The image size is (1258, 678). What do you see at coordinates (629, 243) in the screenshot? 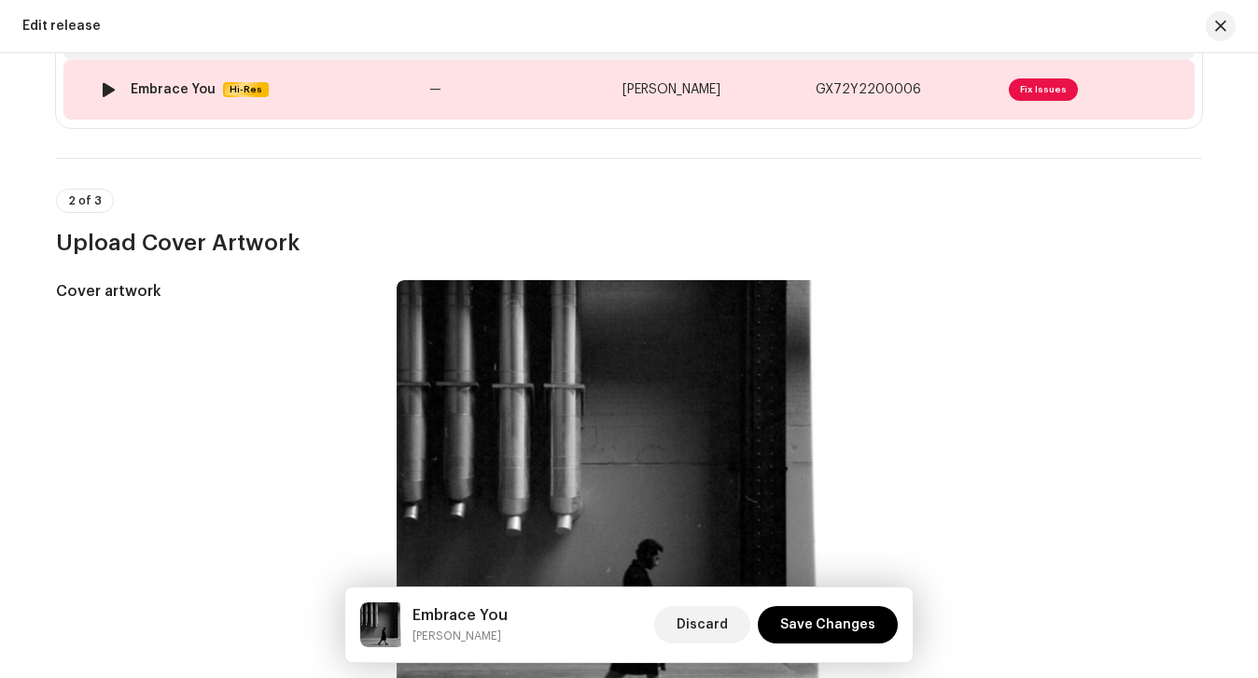
I see `h3: Upload Cover Artwork` at bounding box center [629, 243].